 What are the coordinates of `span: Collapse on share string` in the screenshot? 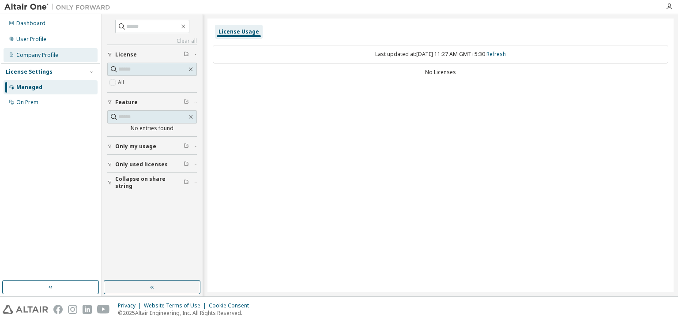 It's located at (149, 183).